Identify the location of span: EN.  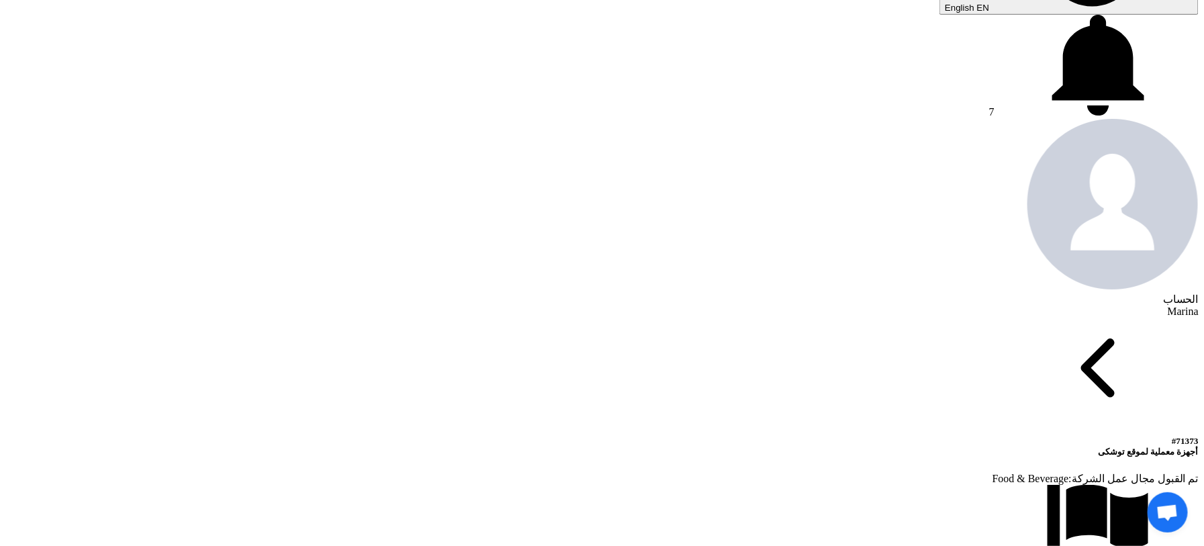
(983, 7).